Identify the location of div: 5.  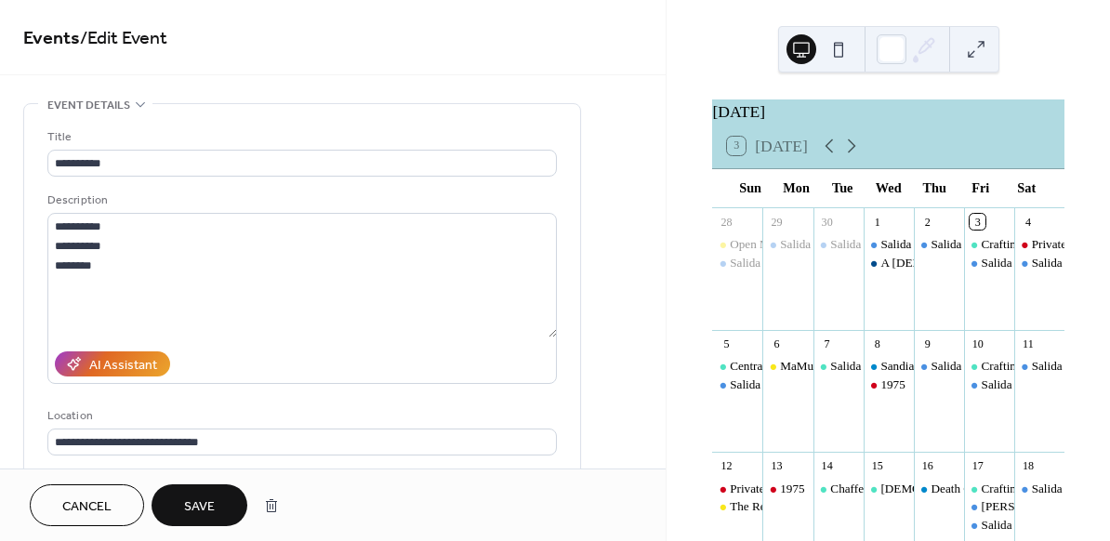
(726, 344).